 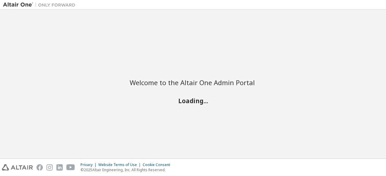 I want to click on div: Website Terms of Use, so click(x=120, y=165).